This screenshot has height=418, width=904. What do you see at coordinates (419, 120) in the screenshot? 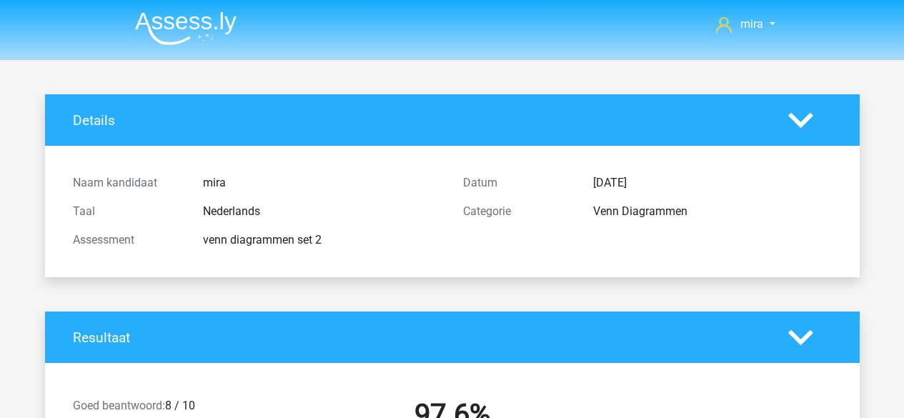
I see `h4: Details` at bounding box center [419, 120].